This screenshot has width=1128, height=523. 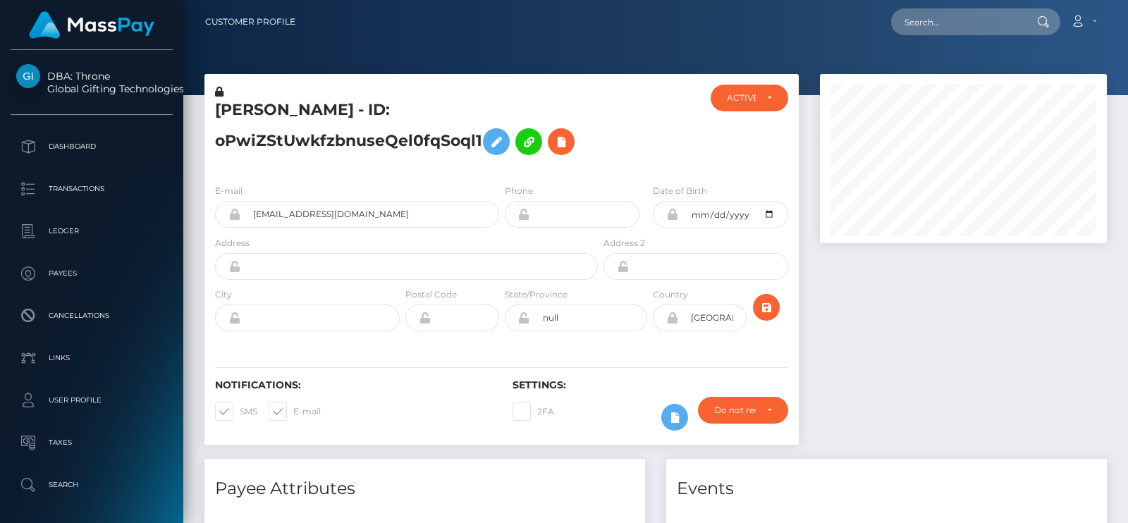 I want to click on div: Do not require, so click(x=735, y=410).